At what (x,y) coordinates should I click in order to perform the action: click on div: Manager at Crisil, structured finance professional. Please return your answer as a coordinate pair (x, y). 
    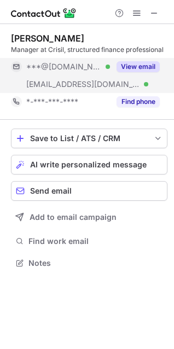
    Looking at the image, I should click on (89, 50).